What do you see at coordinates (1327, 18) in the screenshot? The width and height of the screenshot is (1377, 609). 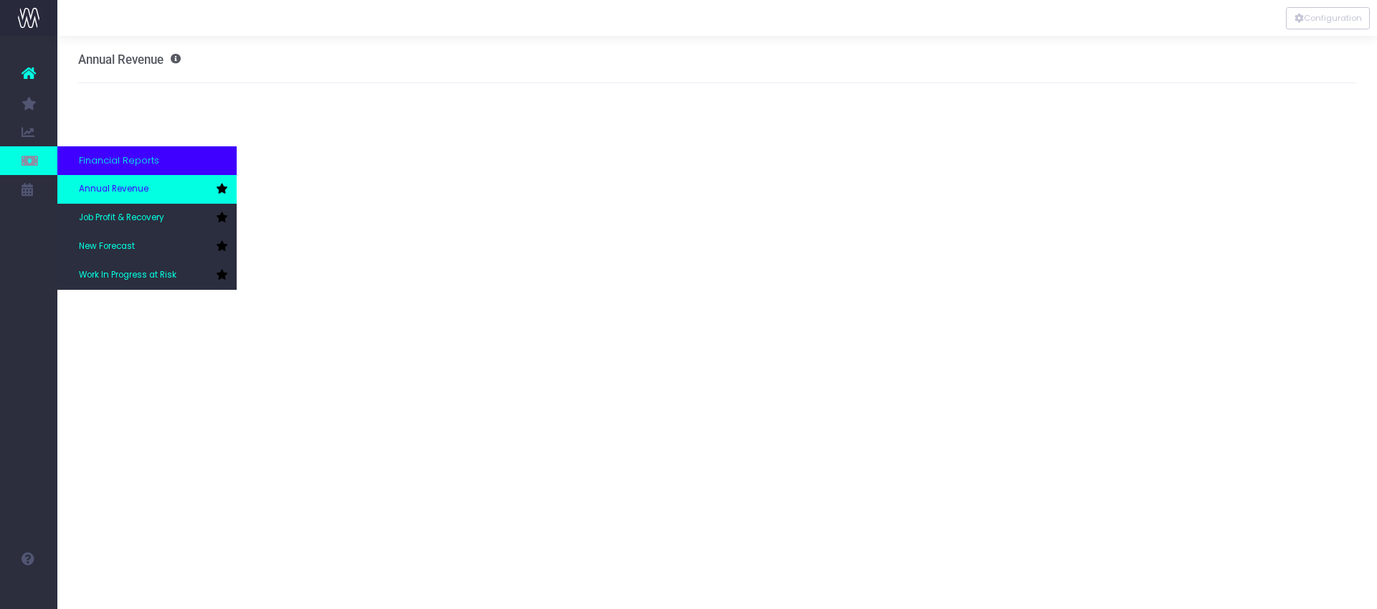 I see `button: Configuration` at bounding box center [1327, 18].